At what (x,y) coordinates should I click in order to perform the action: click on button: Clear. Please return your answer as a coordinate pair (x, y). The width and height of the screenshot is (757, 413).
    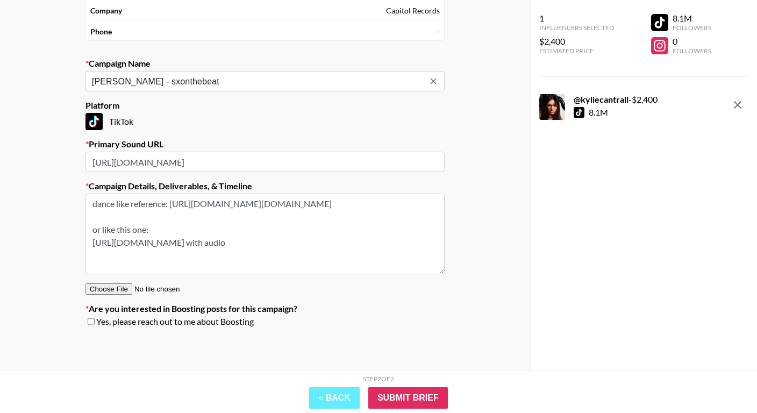
    Looking at the image, I should click on (433, 81).